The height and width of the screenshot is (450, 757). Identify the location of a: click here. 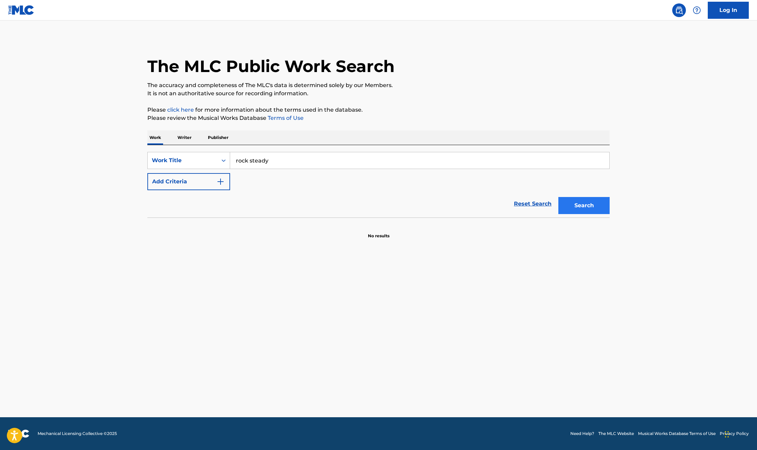
(180, 110).